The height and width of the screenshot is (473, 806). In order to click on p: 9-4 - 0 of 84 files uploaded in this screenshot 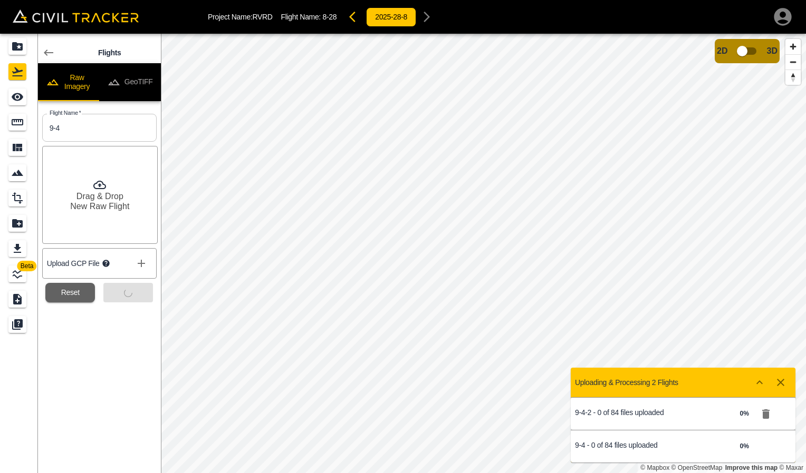, I will do `click(629, 446)`.